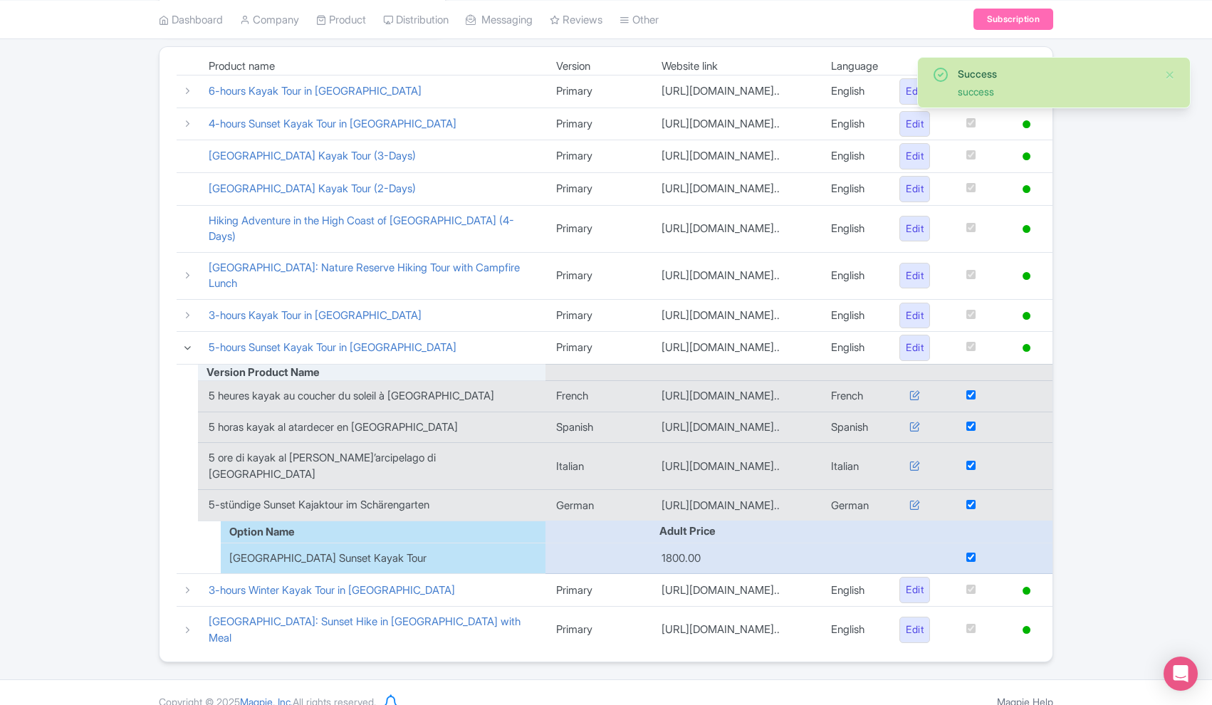  I want to click on div: Option Name, so click(383, 532).